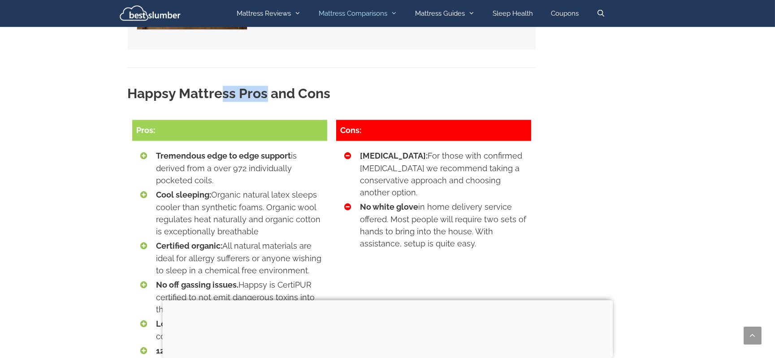 This screenshot has width=775, height=358. Describe the element at coordinates (196, 324) in the screenshot. I see `strong: Low motion transfer` at that location.